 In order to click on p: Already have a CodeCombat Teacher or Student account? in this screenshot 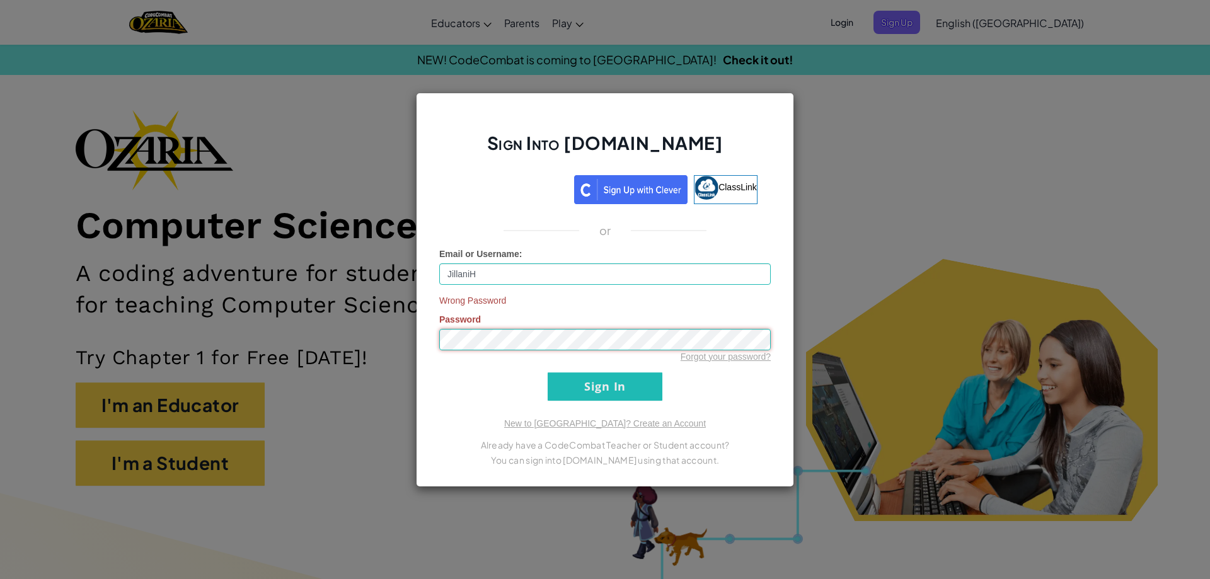, I will do `click(605, 445)`.